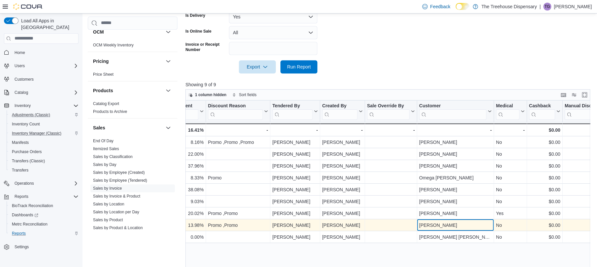  Describe the element at coordinates (44, 143) in the screenshot. I see `span: Manifests` at that location.